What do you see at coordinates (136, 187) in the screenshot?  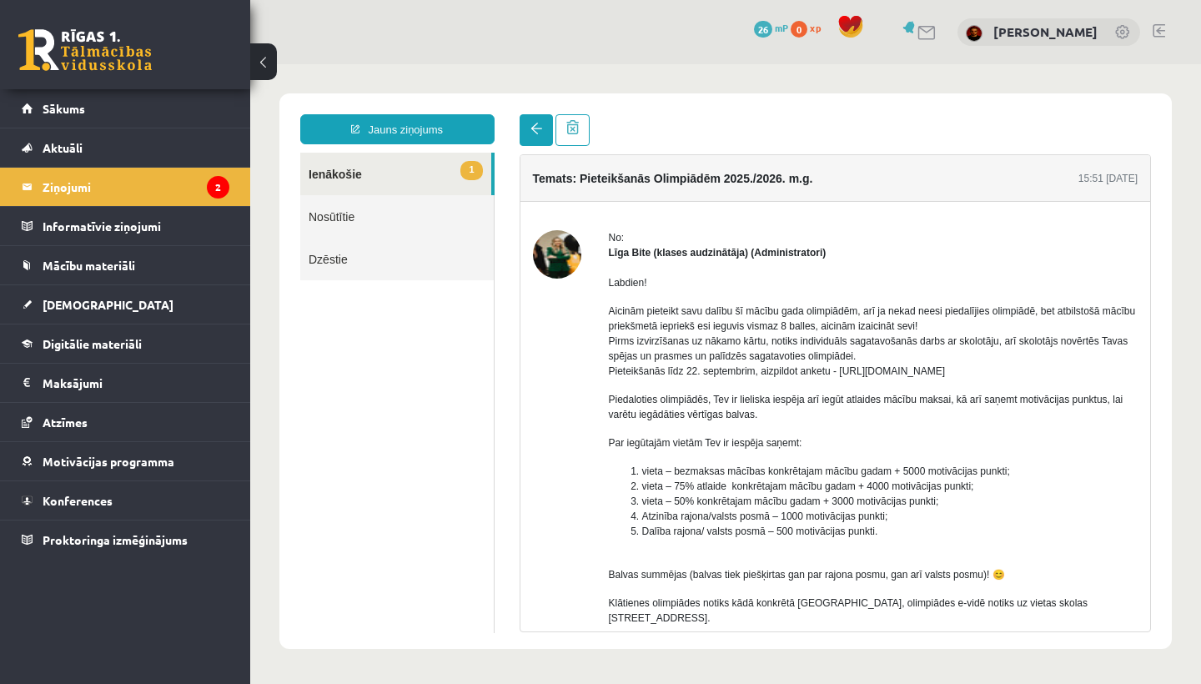 I see `legend: Ziņojumi` at bounding box center [136, 187].